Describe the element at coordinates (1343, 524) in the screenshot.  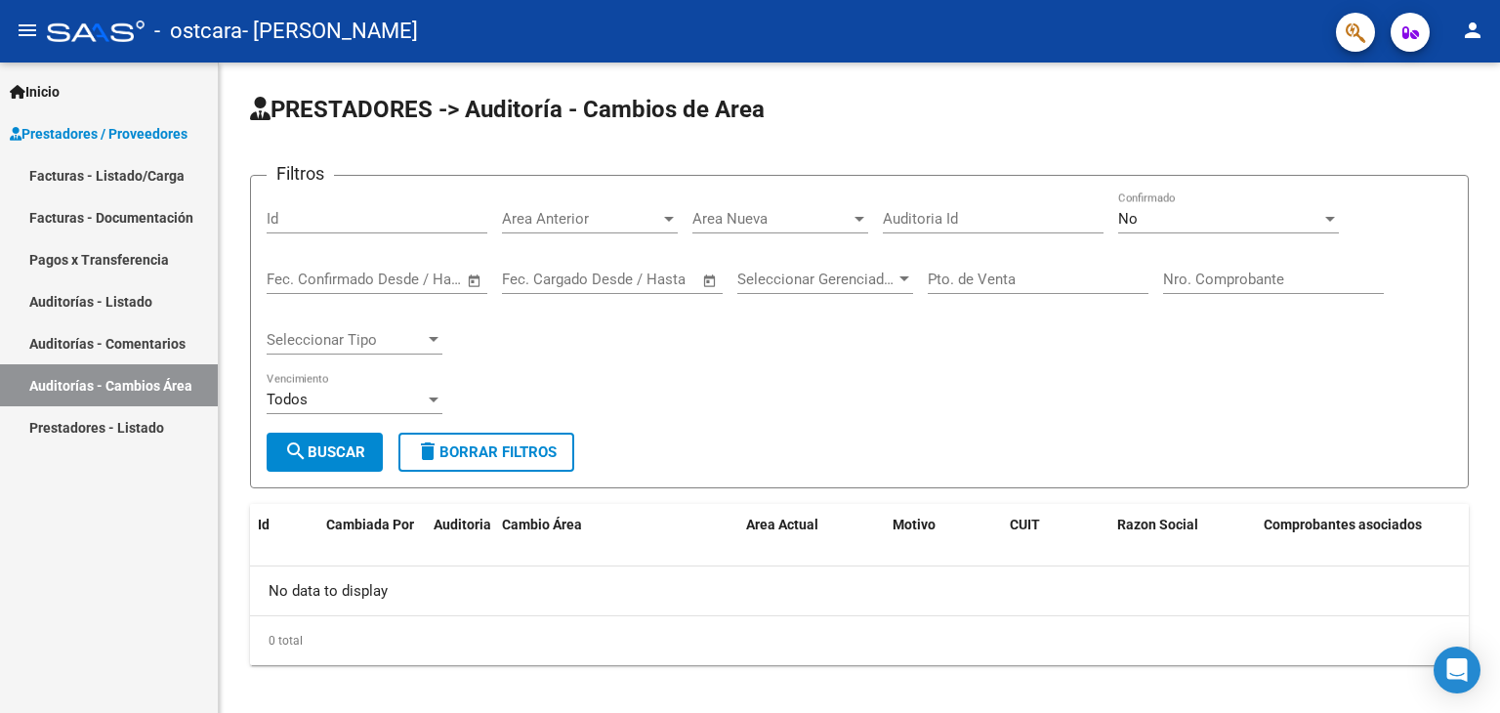
I see `span: Comprobantes asociados` at that location.